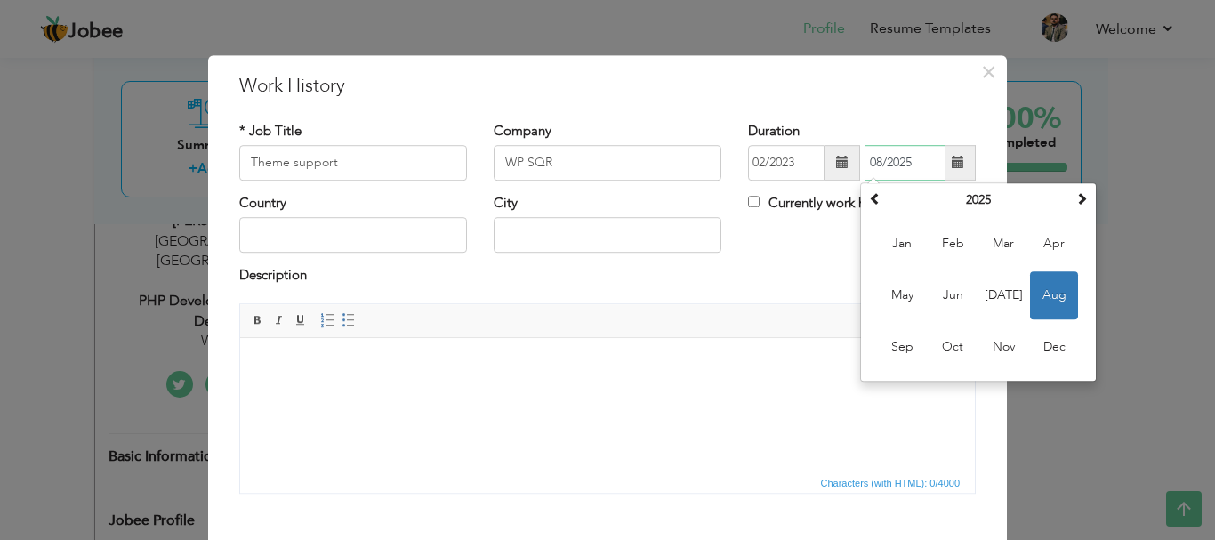  What do you see at coordinates (815, 203) in the screenshot?
I see `label: Currently work here` at bounding box center [815, 203].